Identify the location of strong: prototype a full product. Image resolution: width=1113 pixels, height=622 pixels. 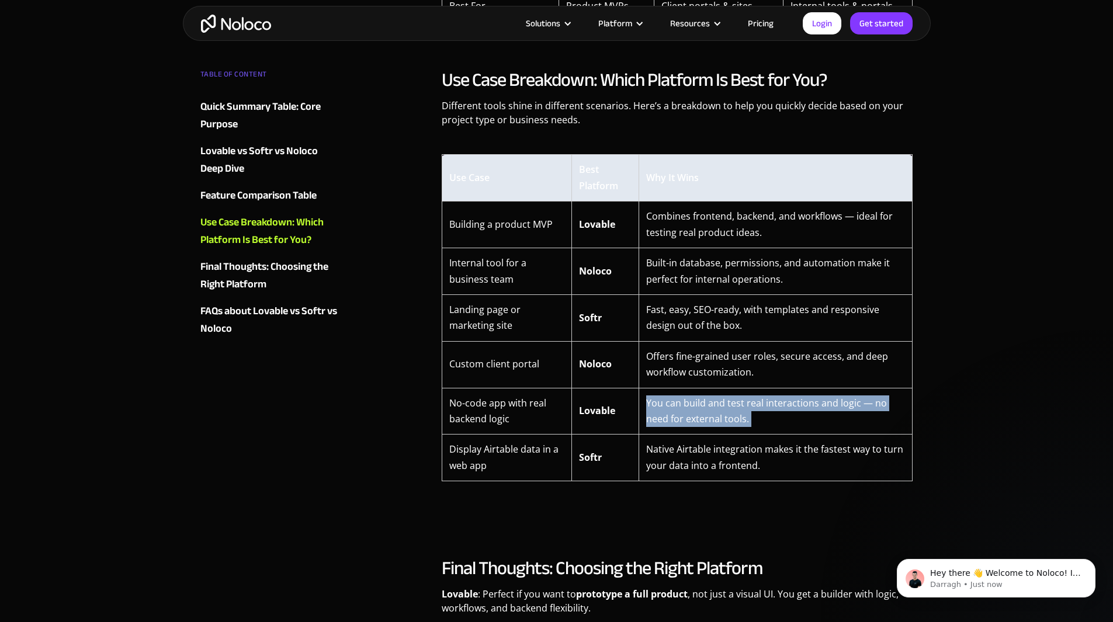
(631, 594).